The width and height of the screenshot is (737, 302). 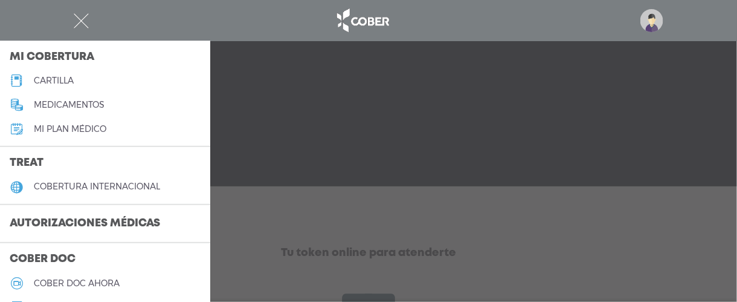 I want to click on img: logo_cober_home-white.png, so click(x=362, y=21).